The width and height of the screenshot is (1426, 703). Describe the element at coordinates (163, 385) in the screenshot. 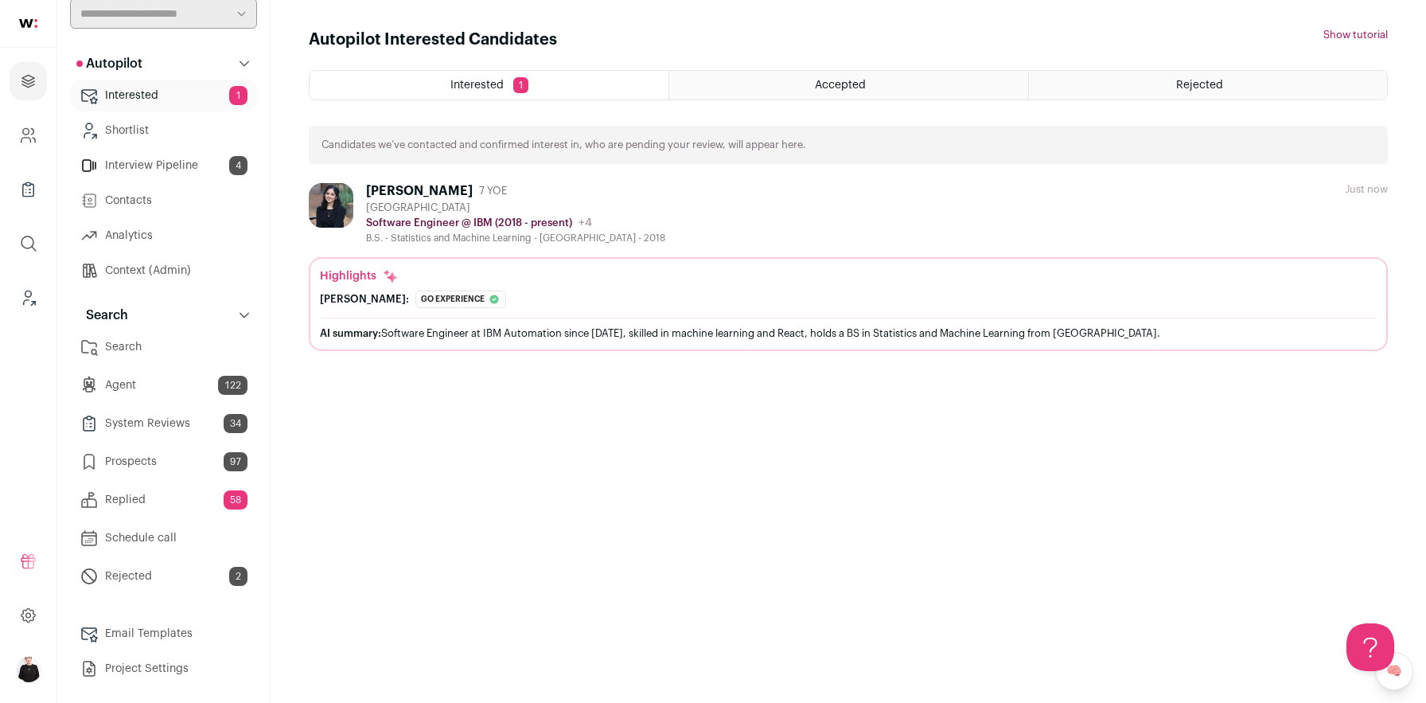

I see `a: Agent122` at that location.